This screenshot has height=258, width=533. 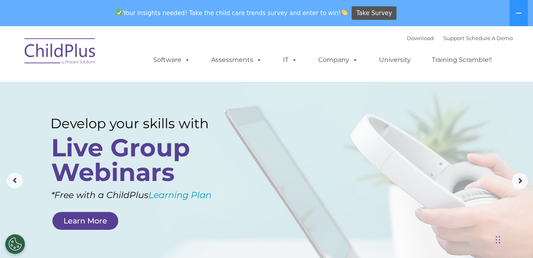 What do you see at coordinates (139, 123) in the screenshot?
I see `rs-layer: Develop your skills with` at bounding box center [139, 123].